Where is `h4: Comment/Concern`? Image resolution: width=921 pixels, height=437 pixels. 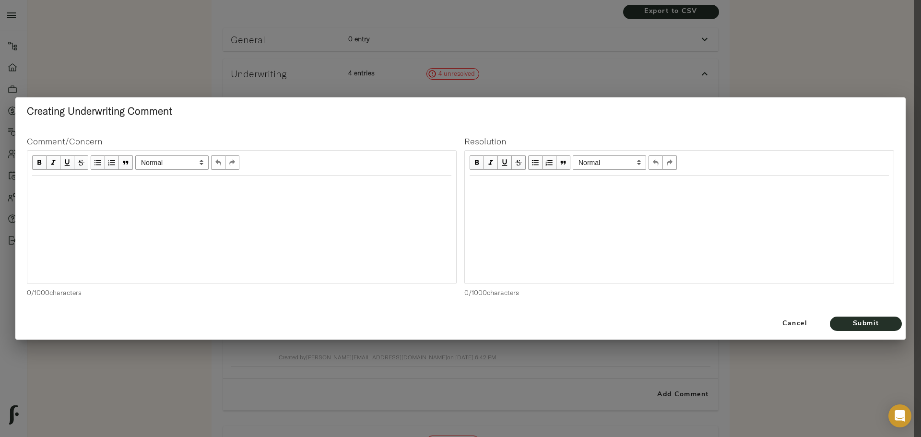
h4: Comment/Concern is located at coordinates (242, 141).